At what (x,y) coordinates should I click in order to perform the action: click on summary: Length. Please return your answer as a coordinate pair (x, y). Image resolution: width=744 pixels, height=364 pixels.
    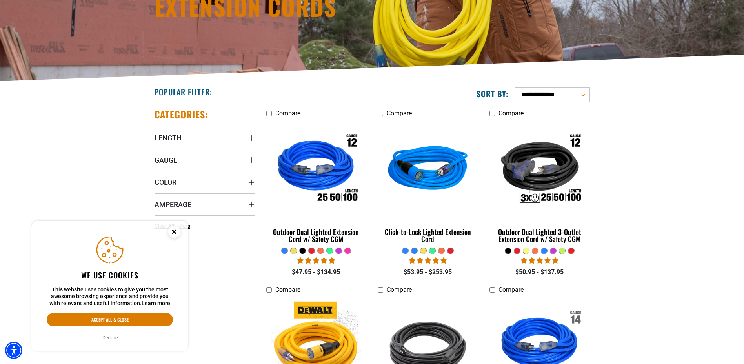
    Looking at the image, I should click on (204, 138).